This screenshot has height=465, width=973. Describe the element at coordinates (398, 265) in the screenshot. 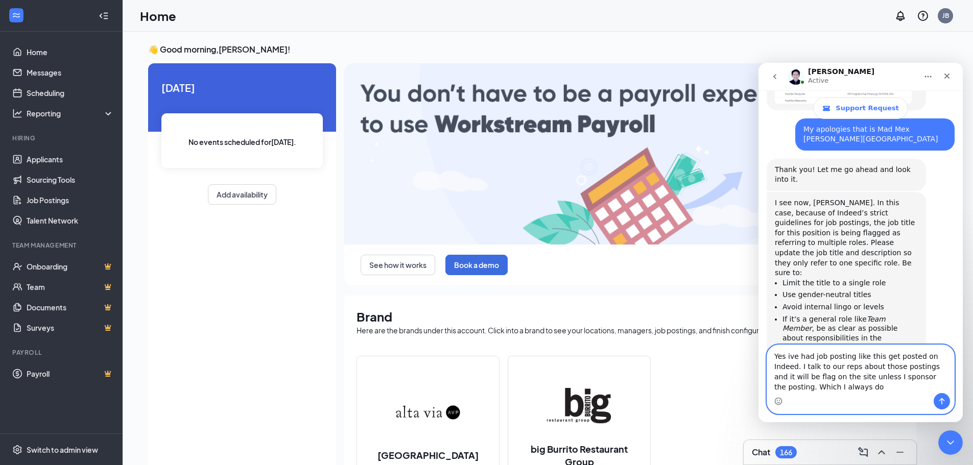

I see `button: See how it works` at that location.